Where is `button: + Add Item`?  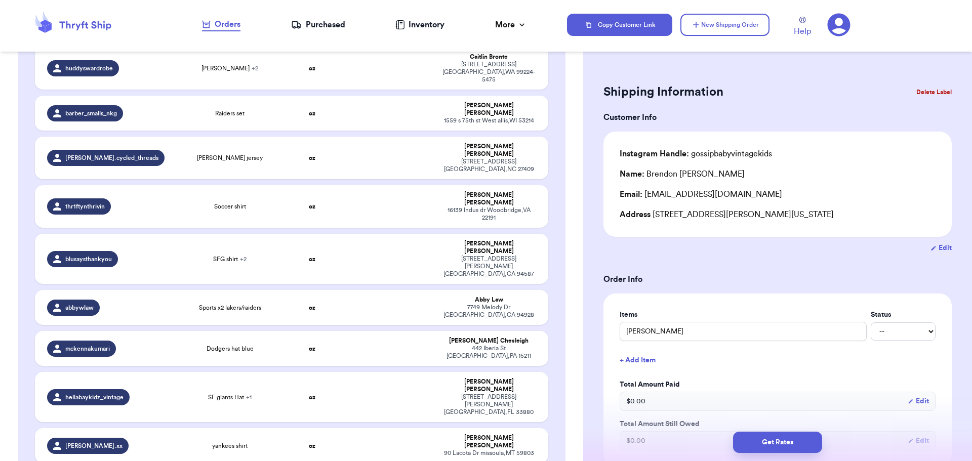 button: + Add Item is located at coordinates (778, 361).